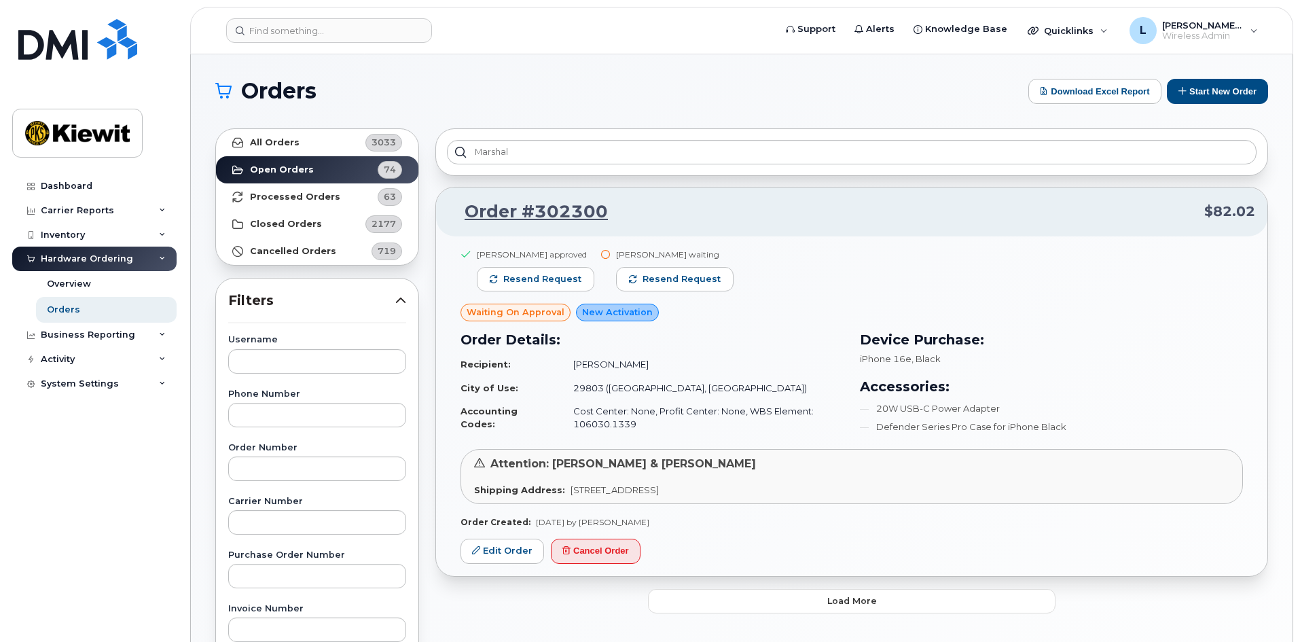 The width and height of the screenshot is (1300, 642). I want to click on a: Cancelled Orders719, so click(317, 251).